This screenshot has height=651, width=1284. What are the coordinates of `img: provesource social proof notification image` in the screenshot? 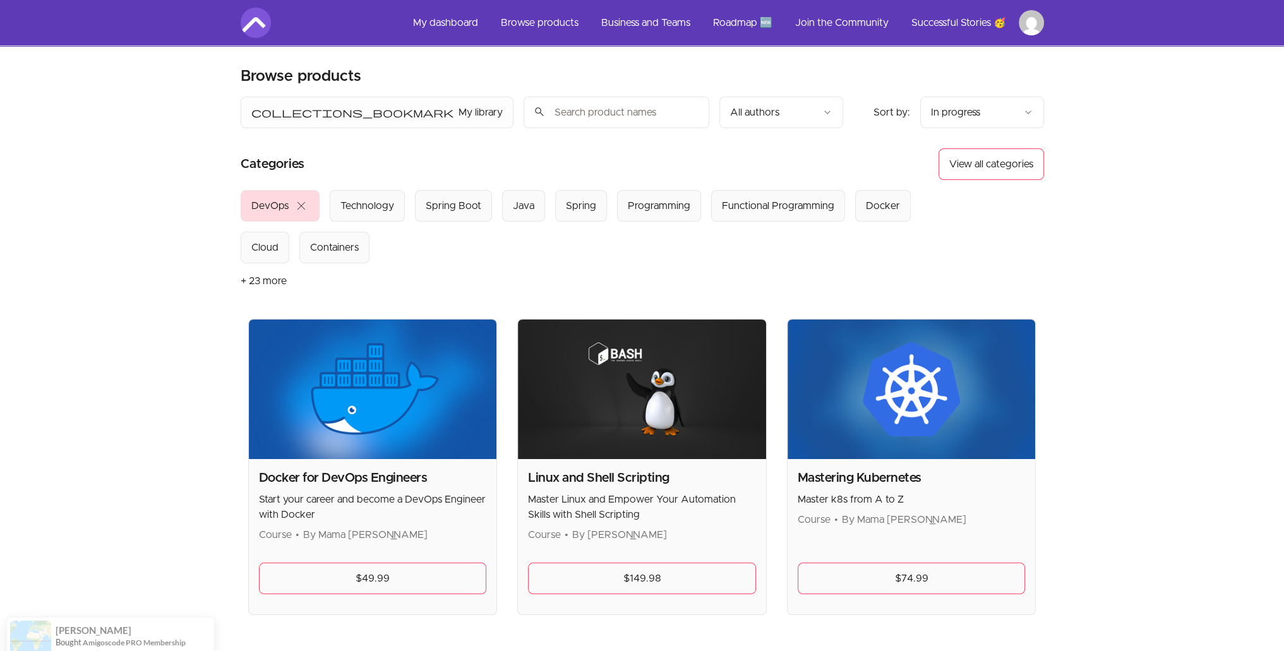 It's located at (30, 620).